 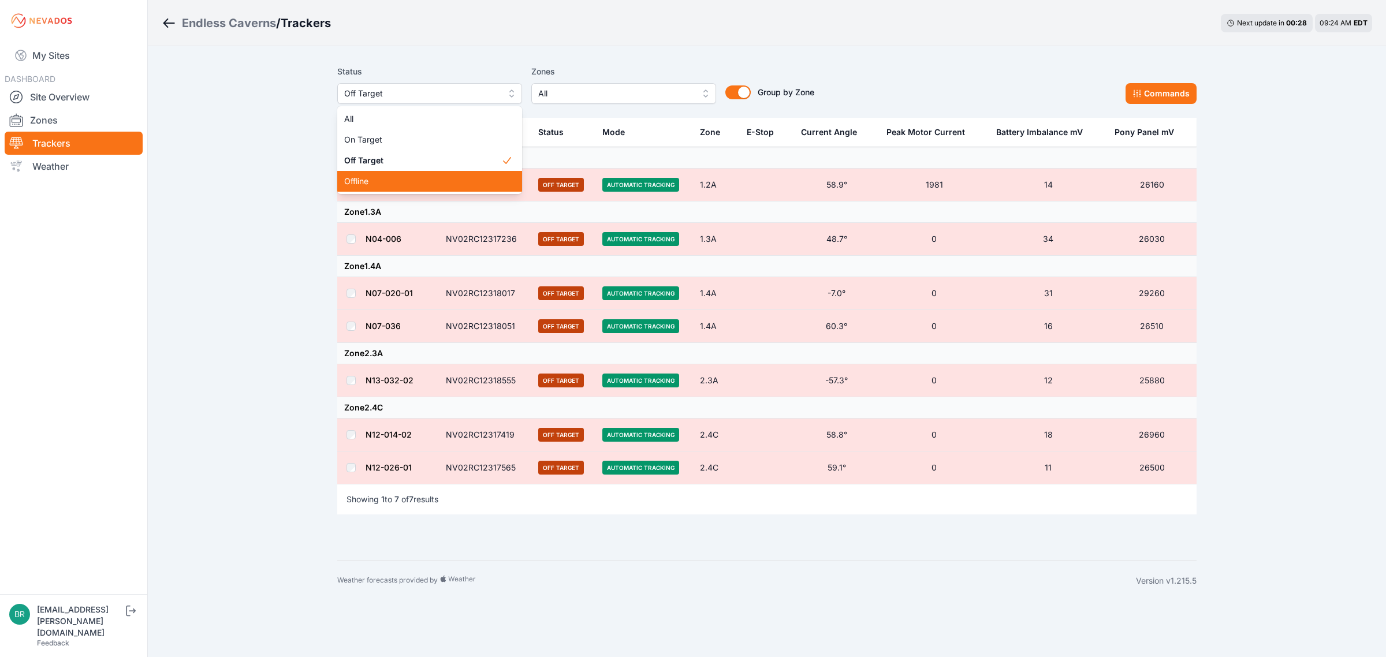 I want to click on span: On Target, so click(x=423, y=140).